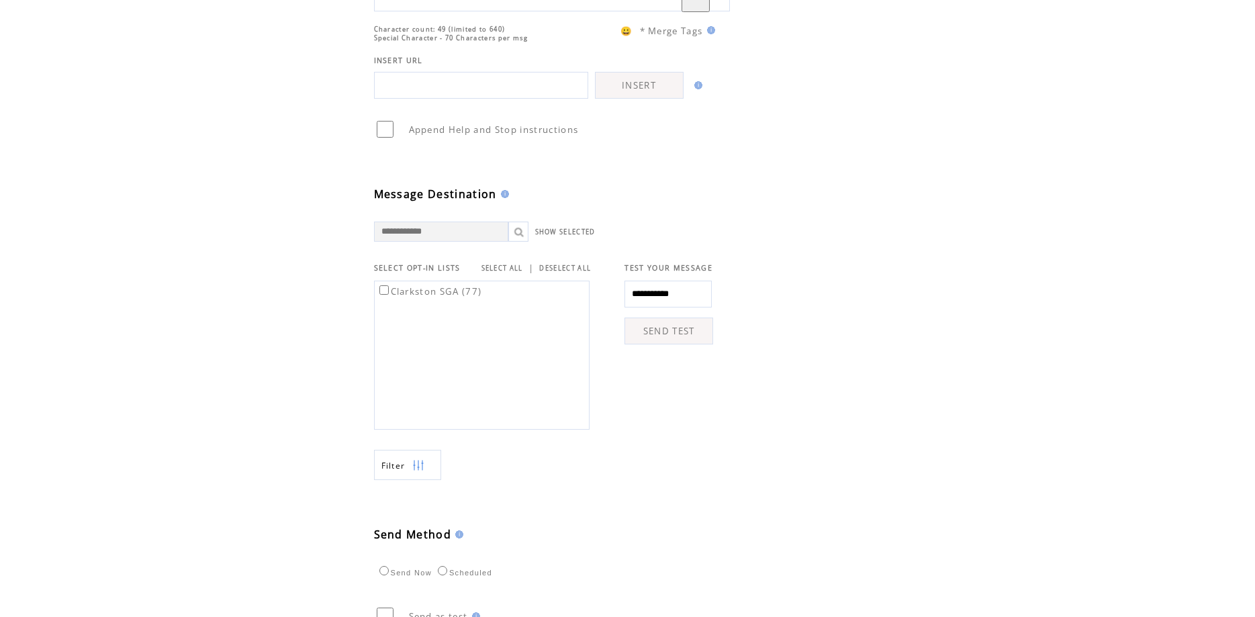 This screenshot has height=617, width=1255. What do you see at coordinates (493, 130) in the screenshot?
I see `span: Append Help and Stop instructions` at bounding box center [493, 130].